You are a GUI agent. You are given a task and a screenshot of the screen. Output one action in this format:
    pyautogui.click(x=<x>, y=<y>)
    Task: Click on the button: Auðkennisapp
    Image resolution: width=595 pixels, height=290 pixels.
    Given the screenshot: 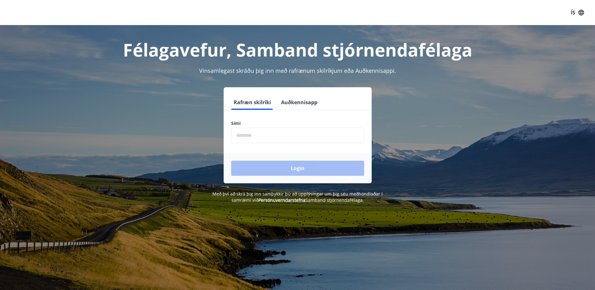 What is the action you would take?
    pyautogui.click(x=299, y=102)
    